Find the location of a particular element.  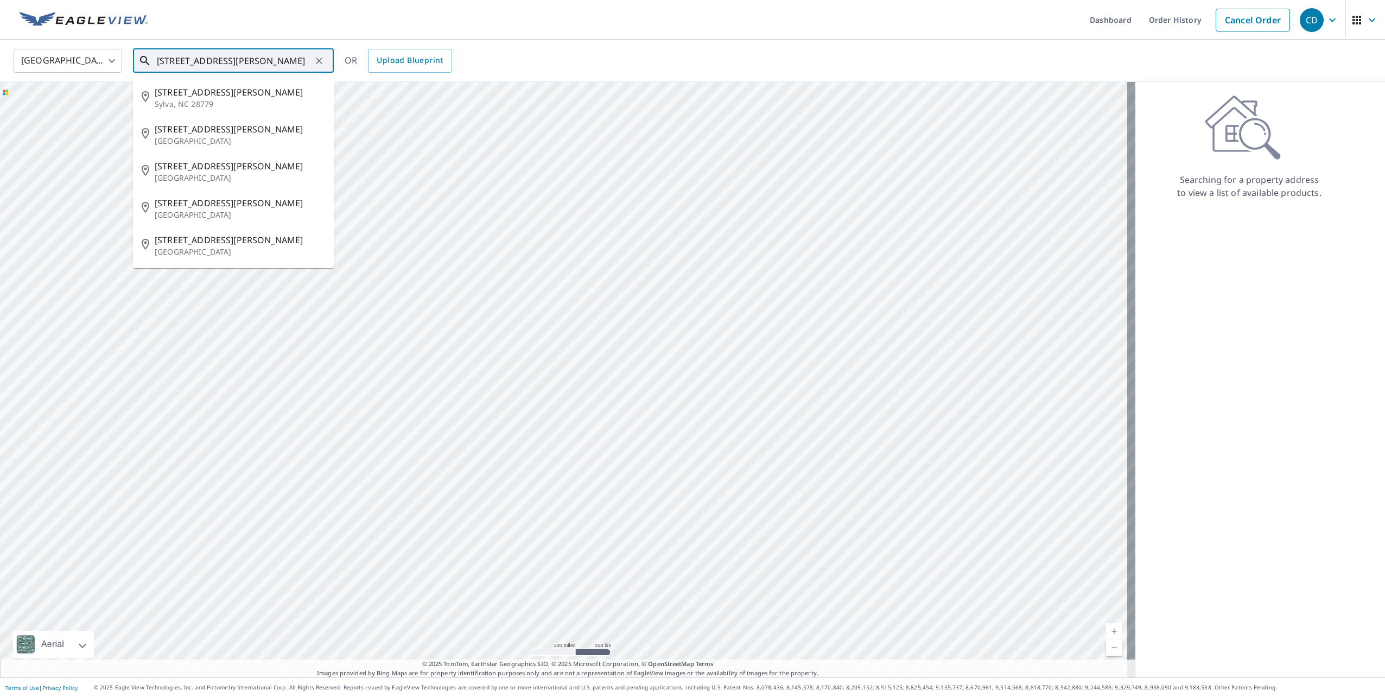

p: © 2025 Eagle View Technologies, Inc. and Pictometry International Corp. All Rights Reserved. Repo... is located at coordinates (737, 687).